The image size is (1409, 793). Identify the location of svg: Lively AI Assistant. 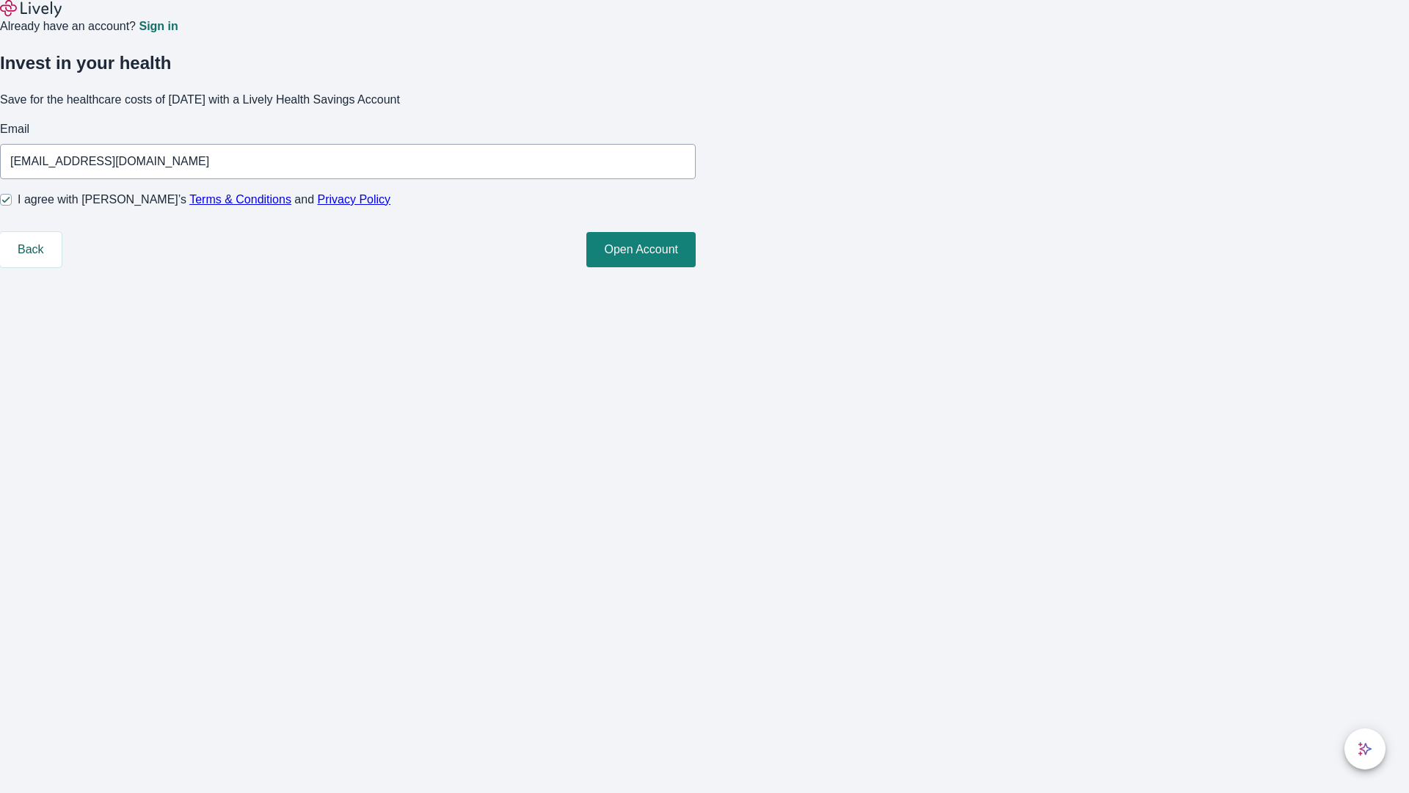
(1365, 749).